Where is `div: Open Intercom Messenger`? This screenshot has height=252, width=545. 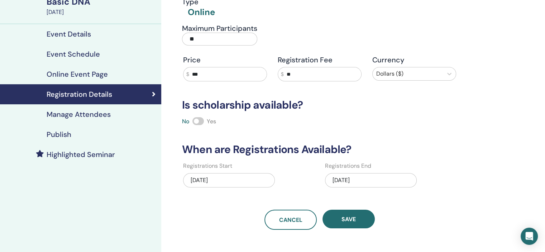
div: Open Intercom Messenger is located at coordinates (529, 236).